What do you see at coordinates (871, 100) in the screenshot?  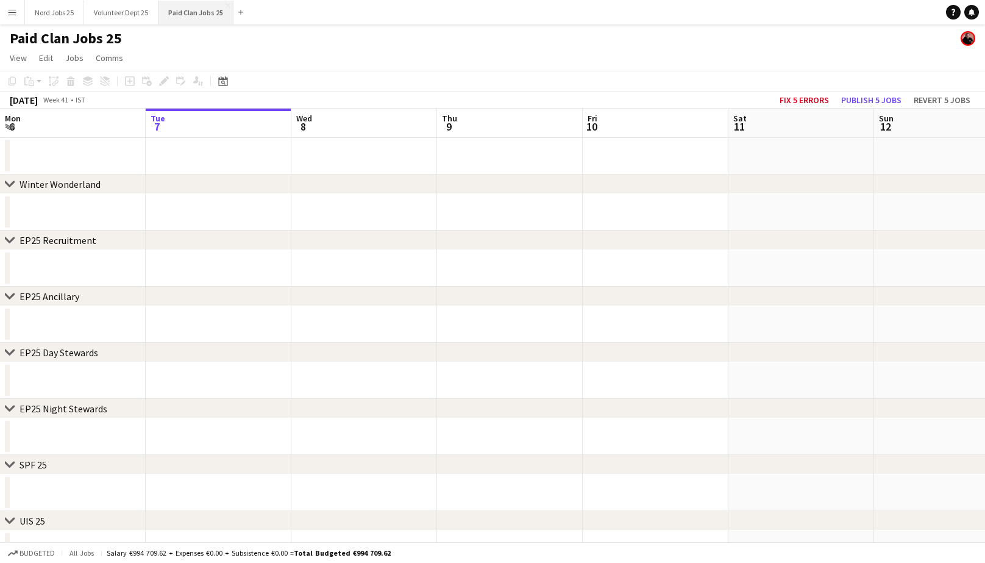 I see `button: Publish 5 jobs` at bounding box center [871, 100].